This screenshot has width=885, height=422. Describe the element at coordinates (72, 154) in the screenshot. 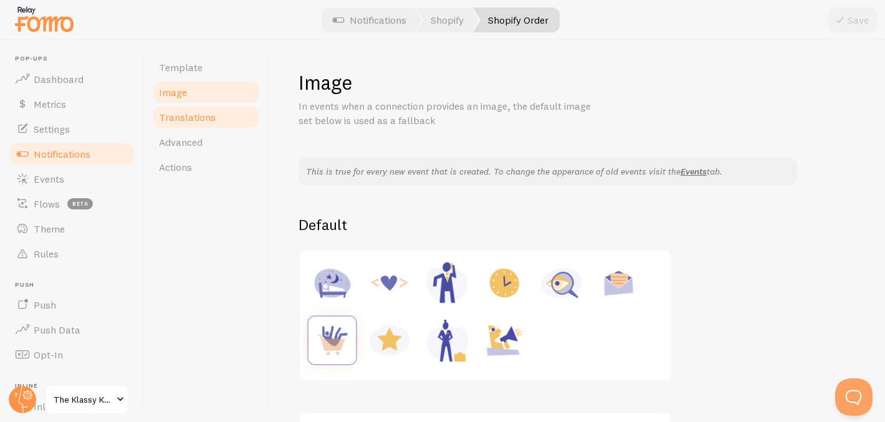

I see `a: Notifications` at that location.